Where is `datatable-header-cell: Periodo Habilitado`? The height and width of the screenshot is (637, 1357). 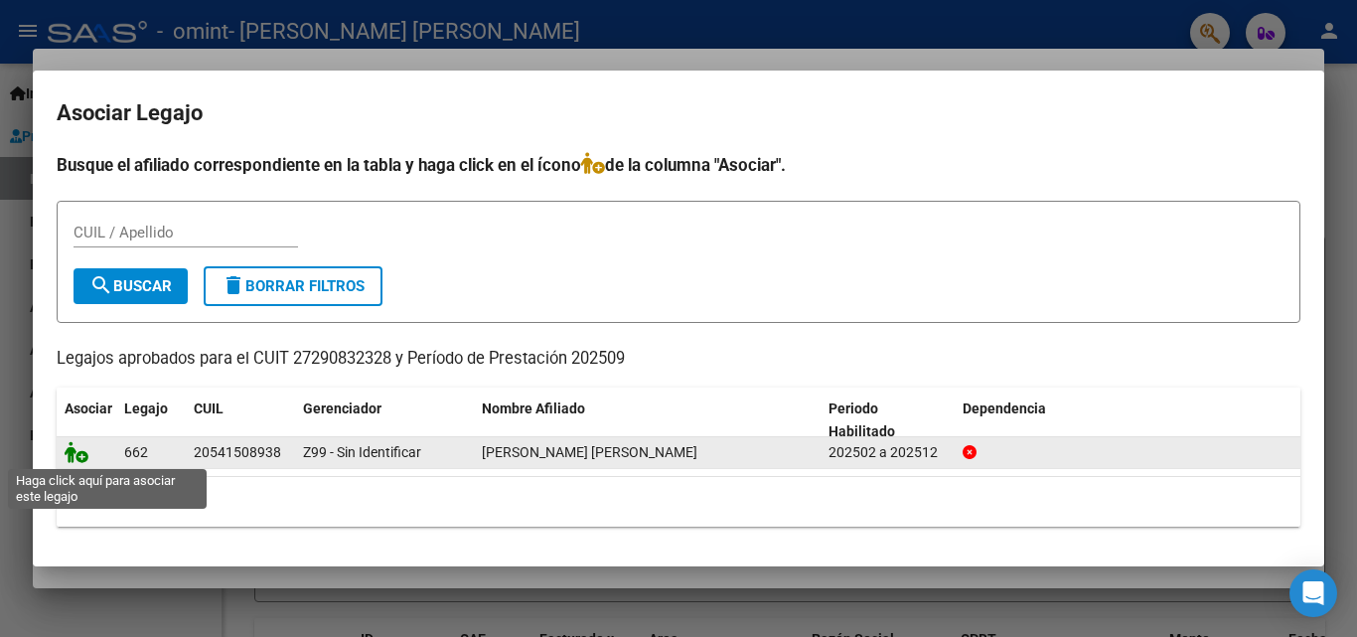
datatable-header-cell: Periodo Habilitado is located at coordinates (887, 420).